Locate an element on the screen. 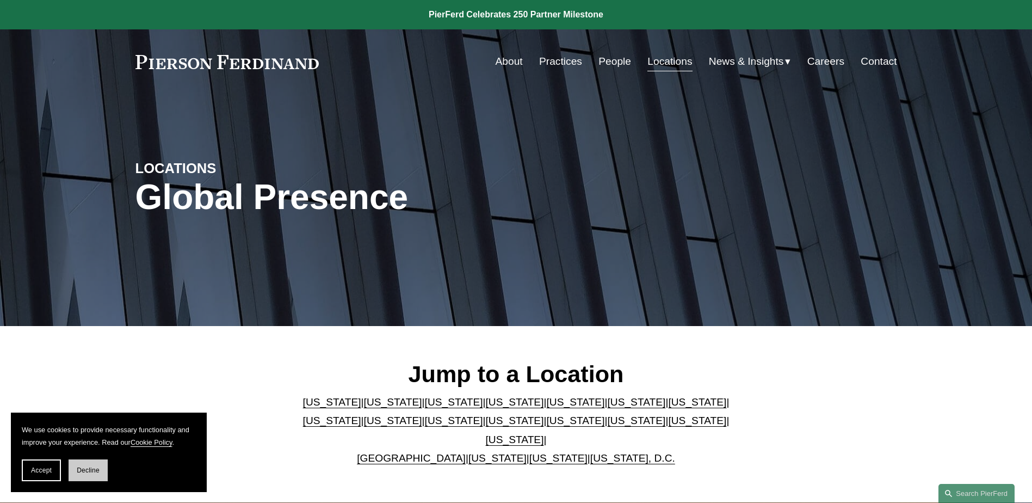 The height and width of the screenshot is (503, 1032). a: Search this site is located at coordinates (977, 493).